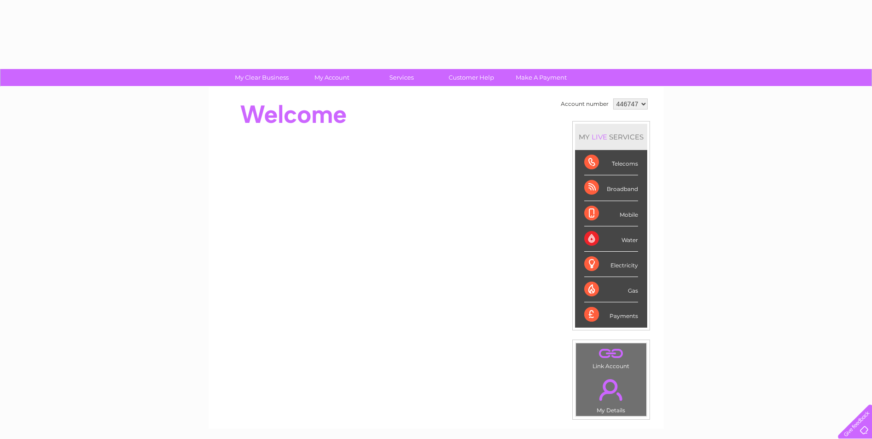  Describe the element at coordinates (332, 77) in the screenshot. I see `a: My Account` at that location.